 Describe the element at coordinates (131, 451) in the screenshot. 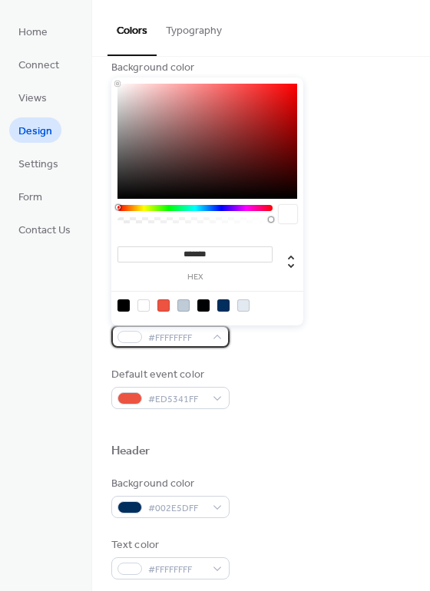

I see `div: Header` at that location.